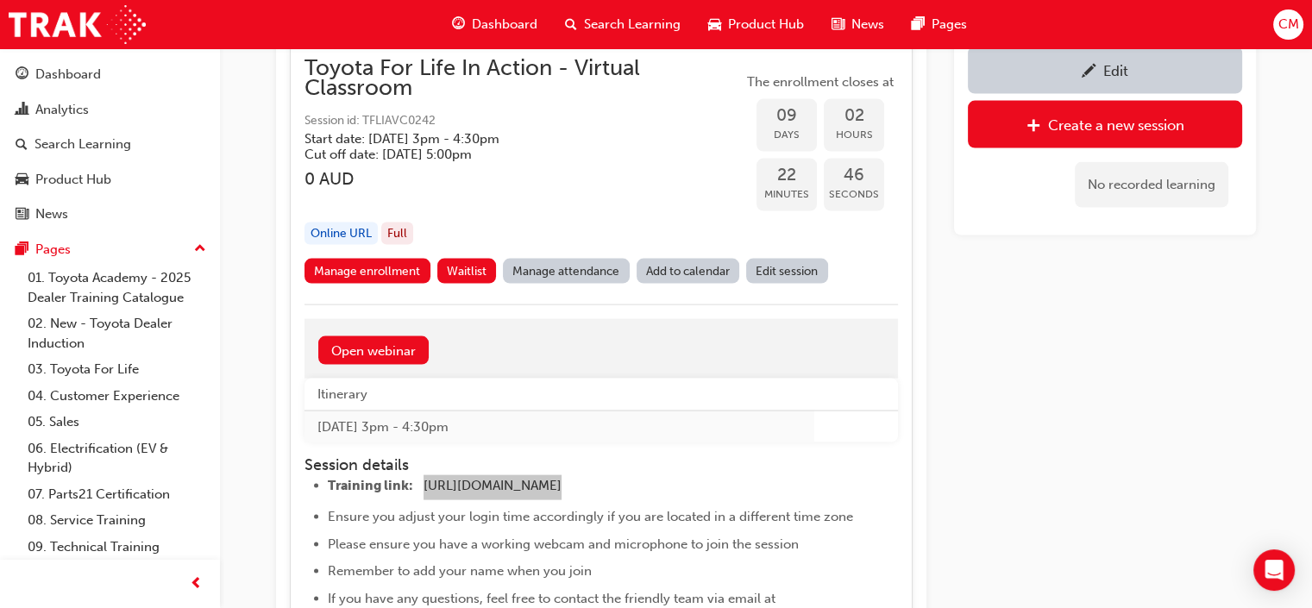  What do you see at coordinates (116, 547) in the screenshot?
I see `a: 09. Technical Training` at bounding box center [116, 547].